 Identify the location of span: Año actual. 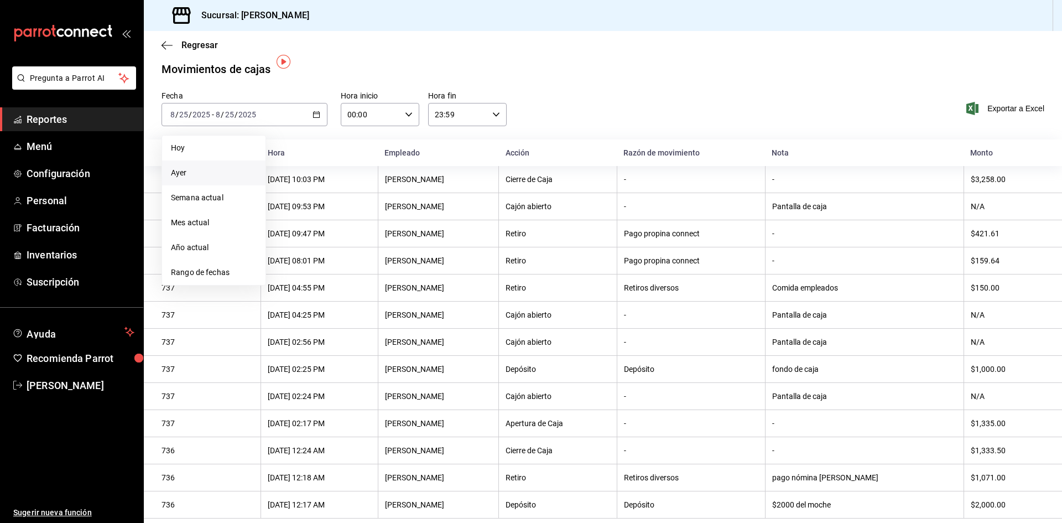
(214, 247).